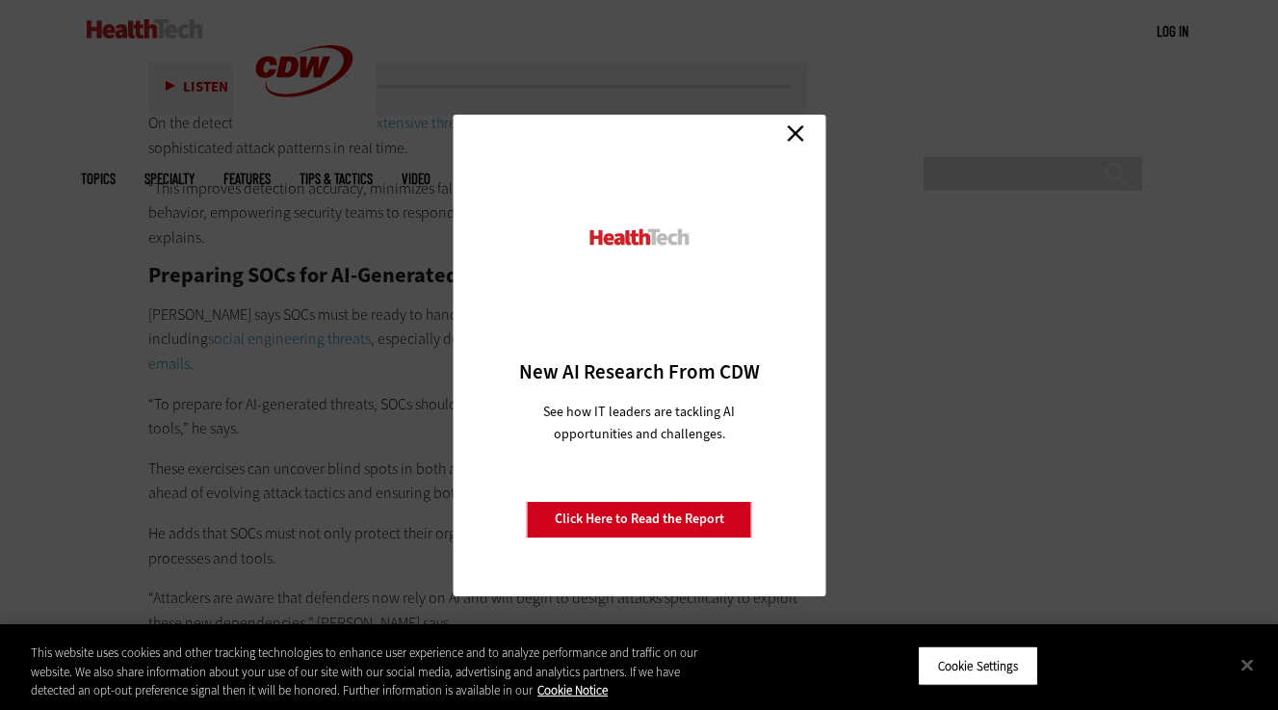 Image resolution: width=1278 pixels, height=710 pixels. Describe the element at coordinates (639, 423) in the screenshot. I see `p: See how IT leaders are tackling AI opportunities and challenges.` at that location.